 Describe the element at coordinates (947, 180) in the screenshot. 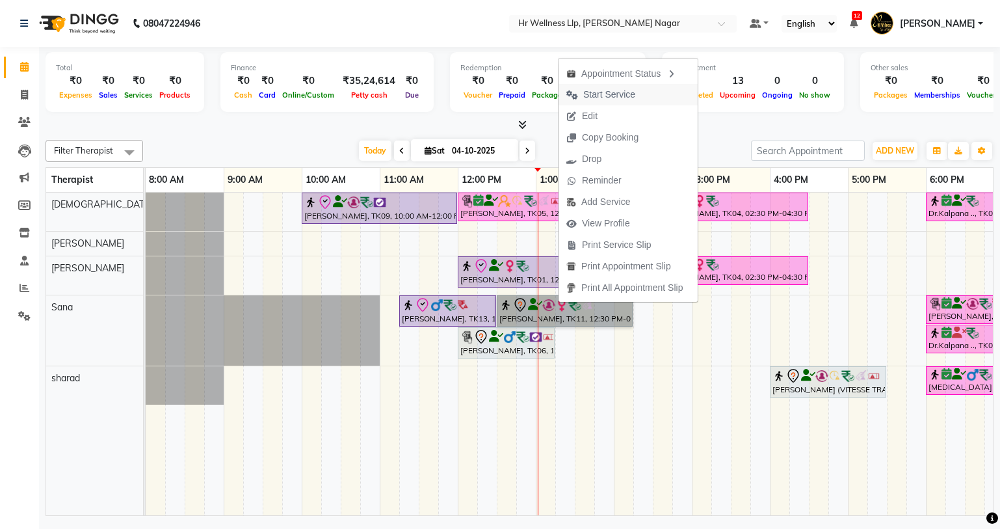

I see `a: 6:00 PM` at that location.